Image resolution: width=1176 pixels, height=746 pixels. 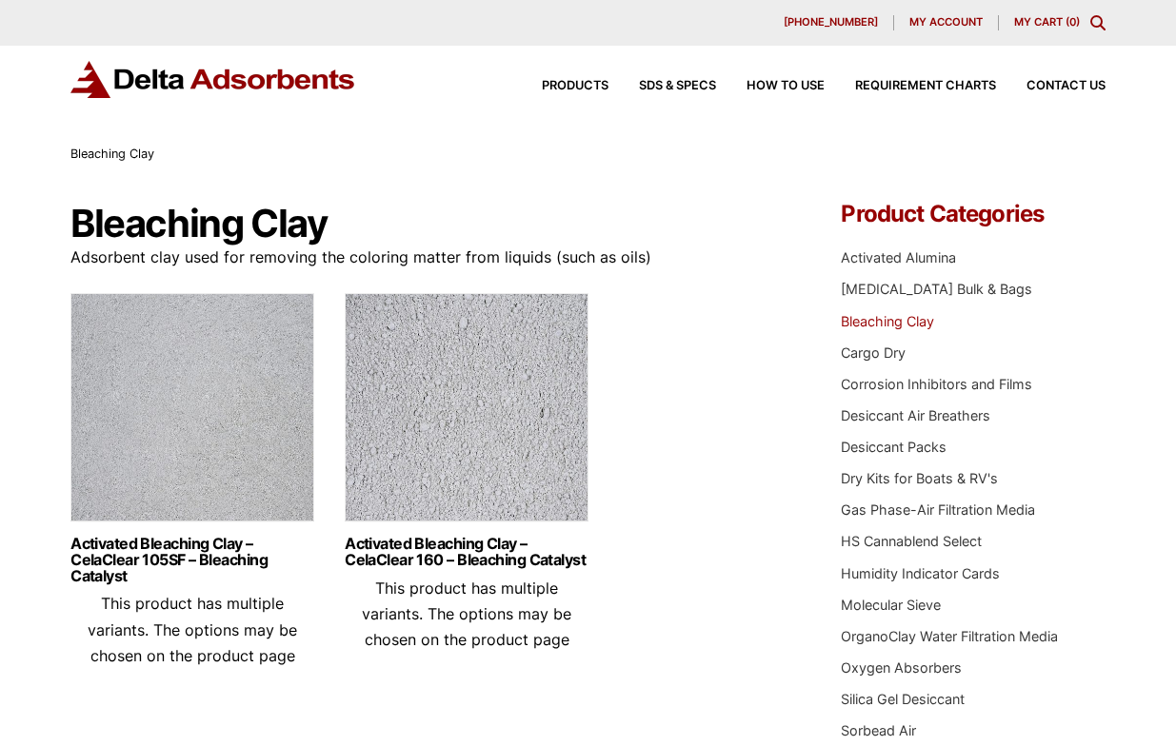 I want to click on a: Bleaching Clay, so click(x=887, y=321).